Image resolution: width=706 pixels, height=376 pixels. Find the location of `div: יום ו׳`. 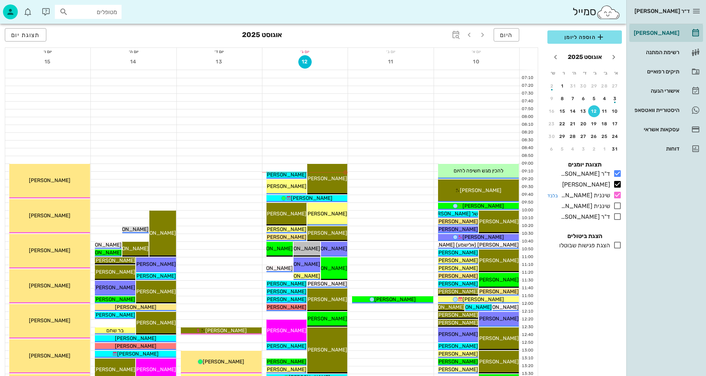

div: יום ו׳ is located at coordinates (48, 51).